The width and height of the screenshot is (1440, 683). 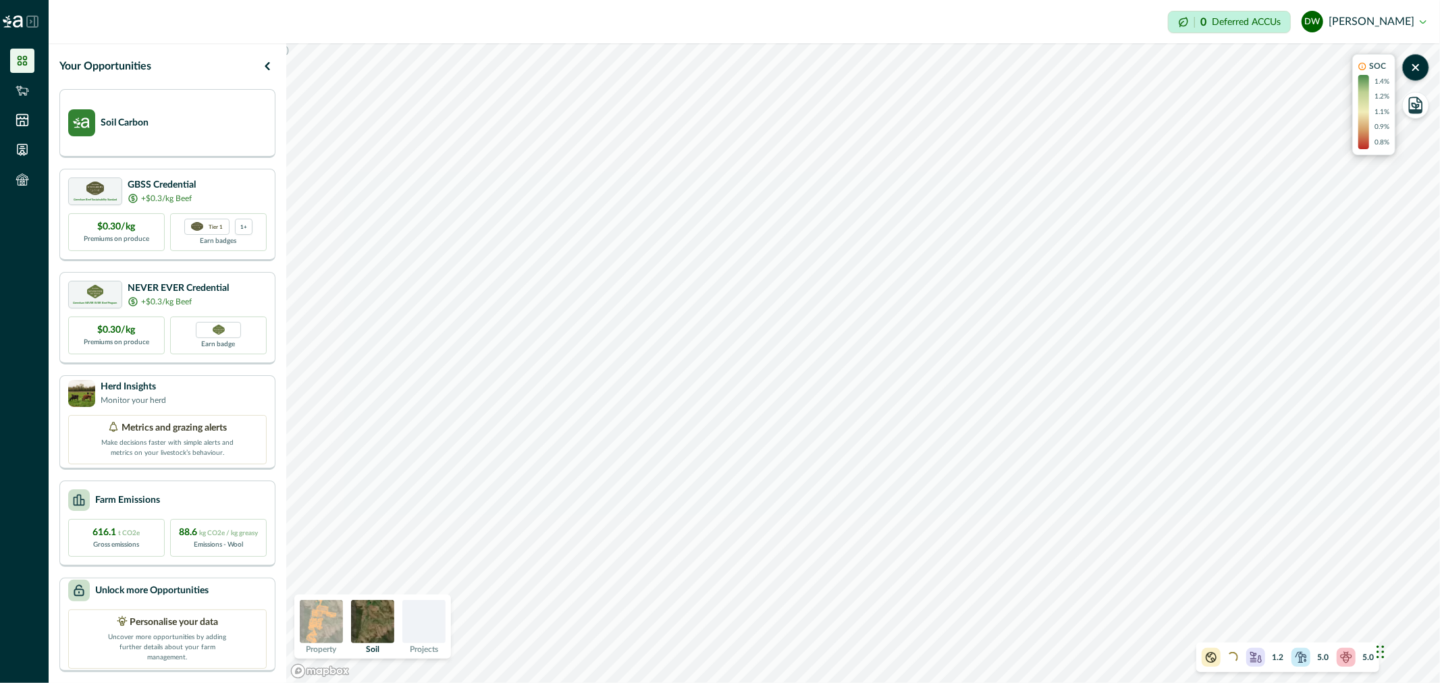 What do you see at coordinates (244, 227) in the screenshot?
I see `div: more credentials avaialble` at bounding box center [244, 227].